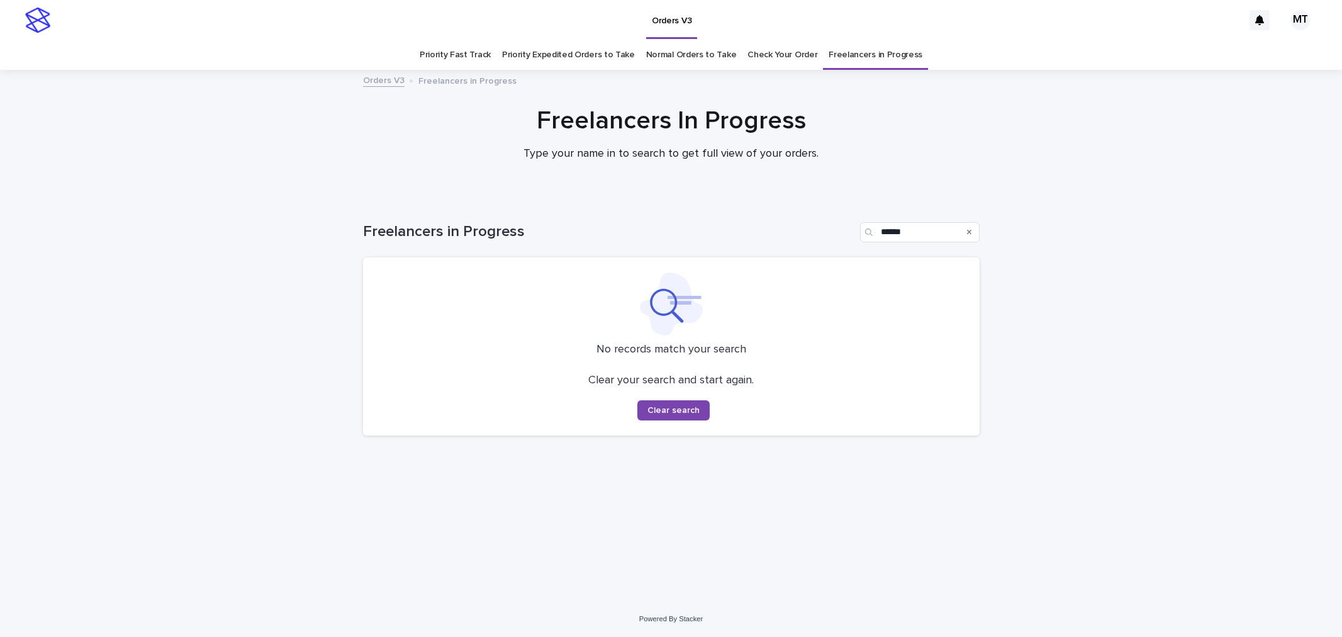  What do you see at coordinates (673, 410) in the screenshot?
I see `span: Clear search` at bounding box center [673, 410].